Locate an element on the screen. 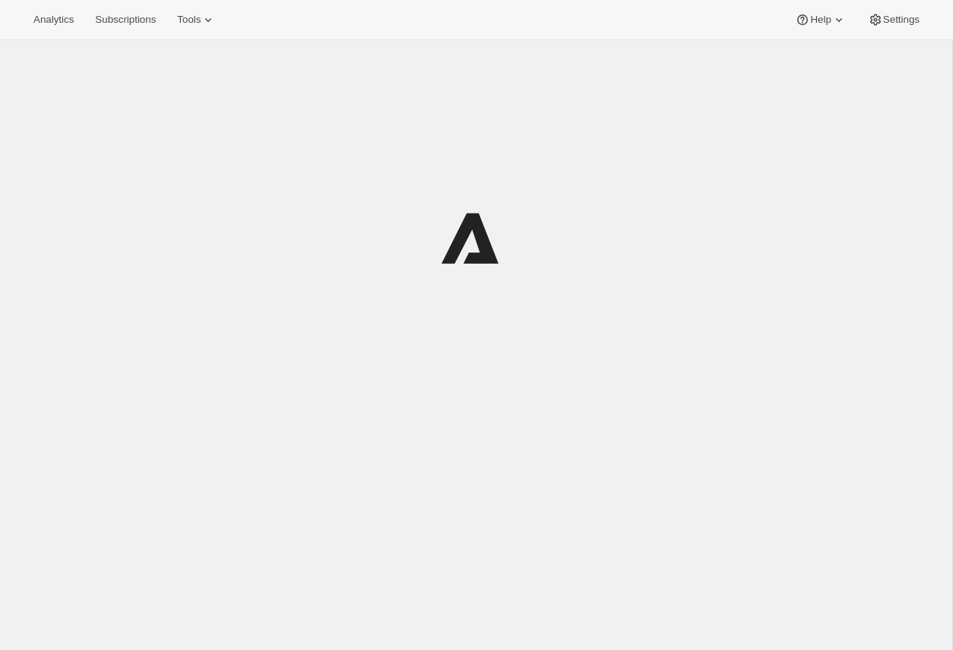  button: Tools is located at coordinates (196, 20).